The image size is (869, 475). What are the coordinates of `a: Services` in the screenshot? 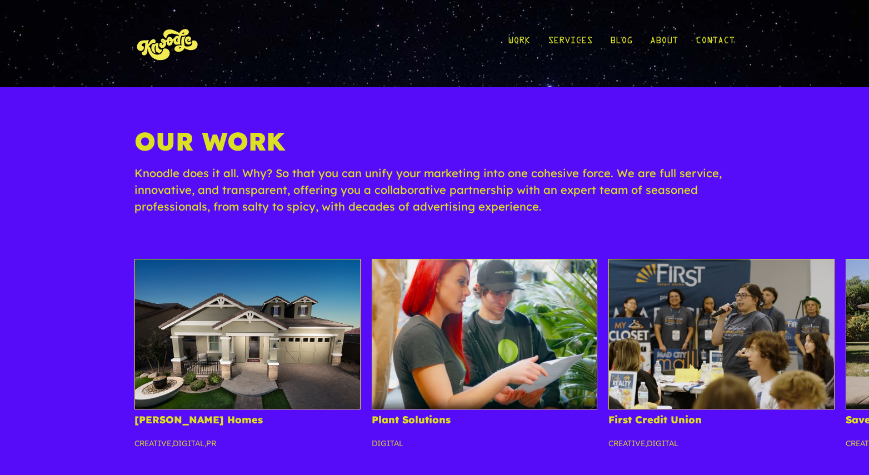 It's located at (570, 43).